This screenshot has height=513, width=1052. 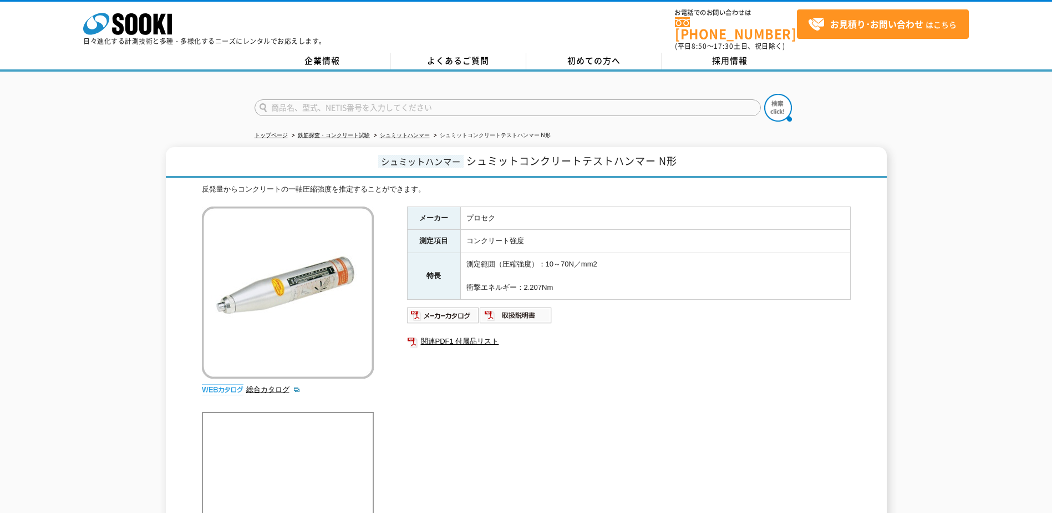 What do you see at coordinates (877, 24) in the screenshot?
I see `strong: お見積り･お問い合わせ` at bounding box center [877, 24].